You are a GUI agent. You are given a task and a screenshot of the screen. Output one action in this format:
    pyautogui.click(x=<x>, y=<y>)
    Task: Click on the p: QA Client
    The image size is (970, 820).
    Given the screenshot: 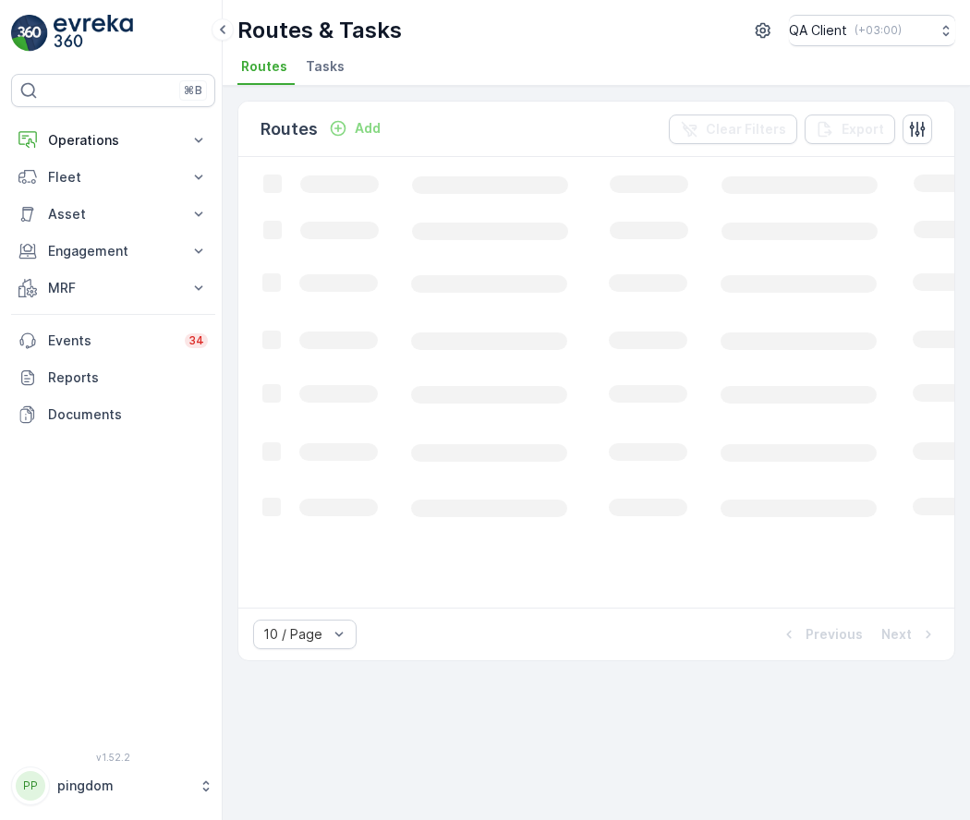 What is the action you would take?
    pyautogui.click(x=817, y=30)
    